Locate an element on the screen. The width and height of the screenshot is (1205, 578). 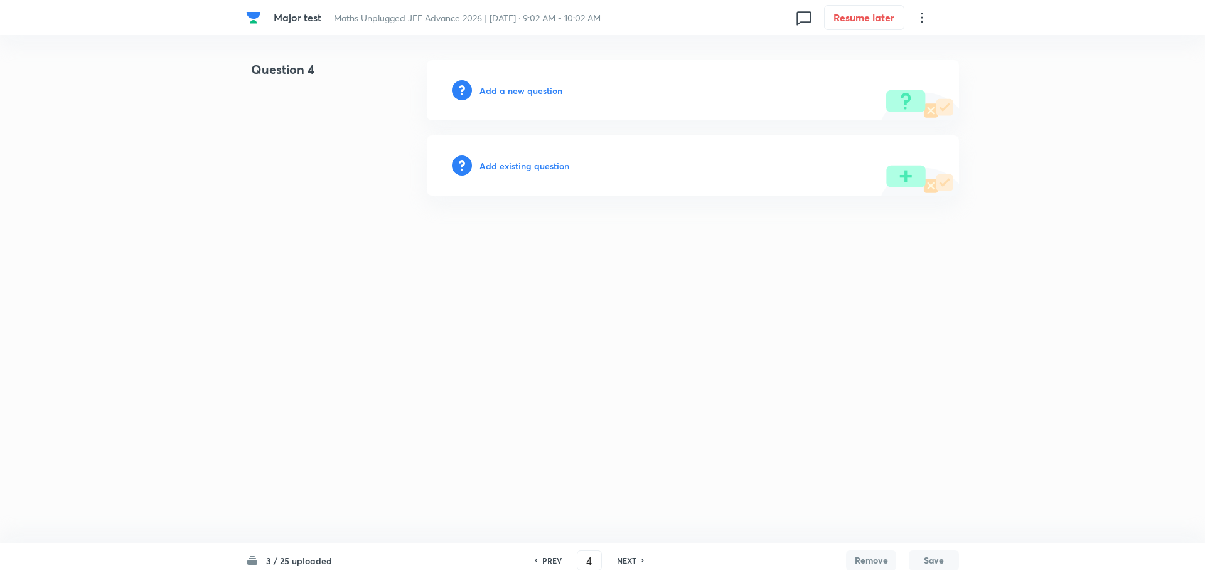
button: Remove is located at coordinates (871, 561).